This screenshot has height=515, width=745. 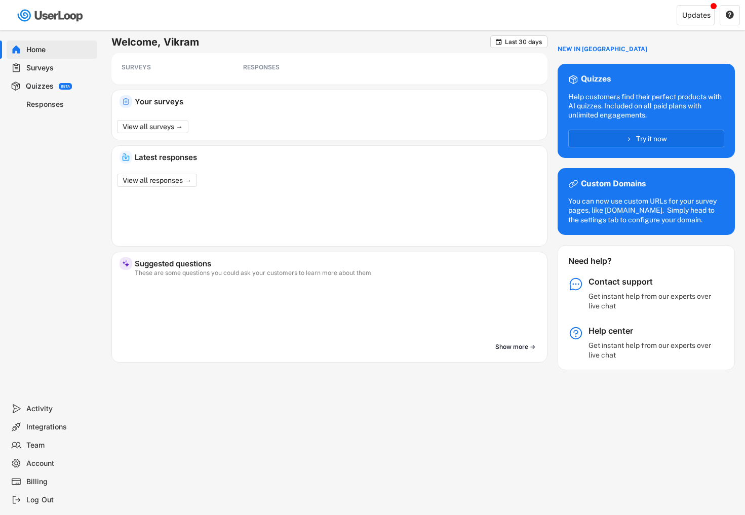 I want to click on img: userloop-logo-01.svg, so click(x=51, y=15).